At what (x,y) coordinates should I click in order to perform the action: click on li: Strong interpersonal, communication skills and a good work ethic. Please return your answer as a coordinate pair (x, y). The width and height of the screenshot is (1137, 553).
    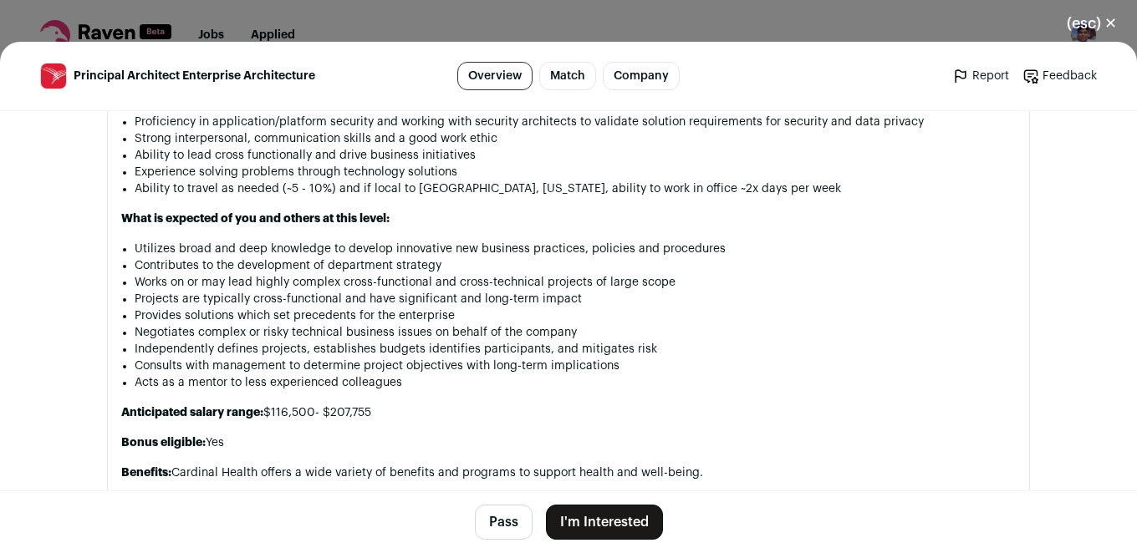
    Looking at the image, I should click on (575, 139).